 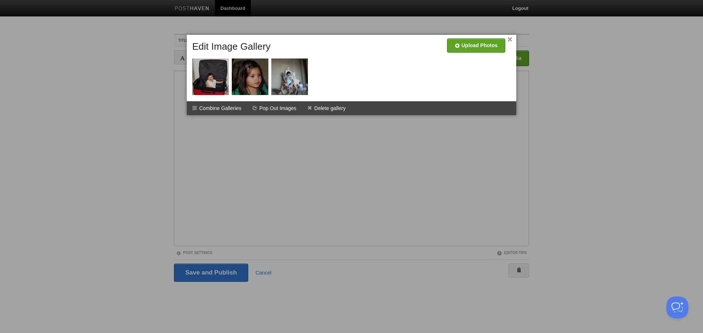 What do you see at coordinates (274, 108) in the screenshot?
I see `li: Pop Out Images` at bounding box center [274, 108].